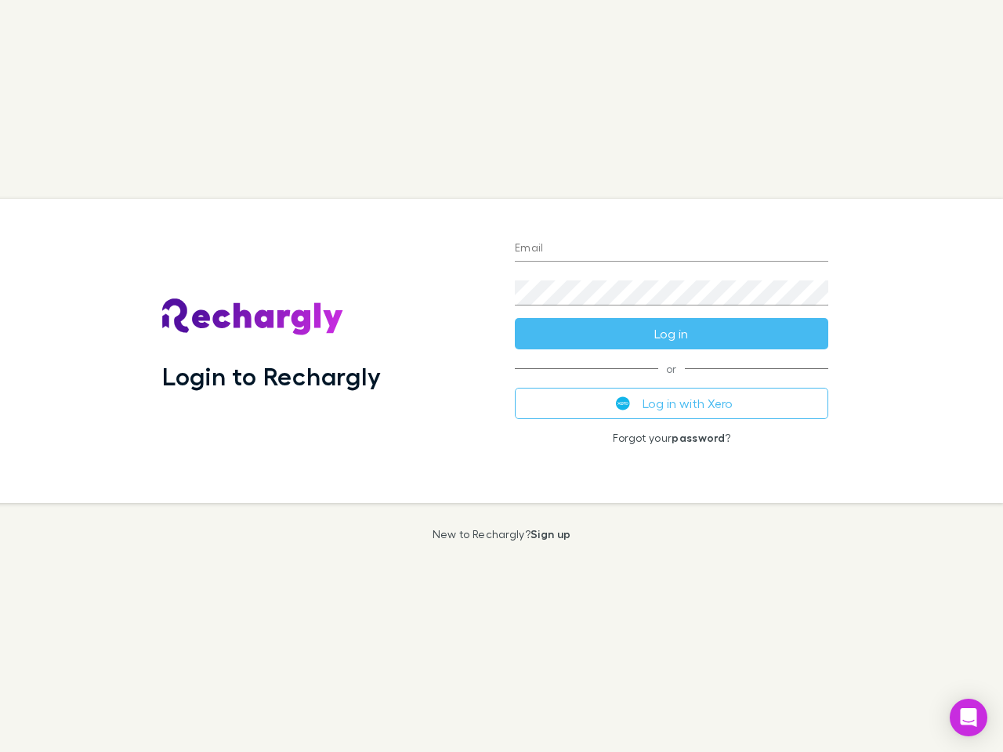 This screenshot has height=752, width=1003. Describe the element at coordinates (672, 438) in the screenshot. I see `p: Forgot your ?` at that location.